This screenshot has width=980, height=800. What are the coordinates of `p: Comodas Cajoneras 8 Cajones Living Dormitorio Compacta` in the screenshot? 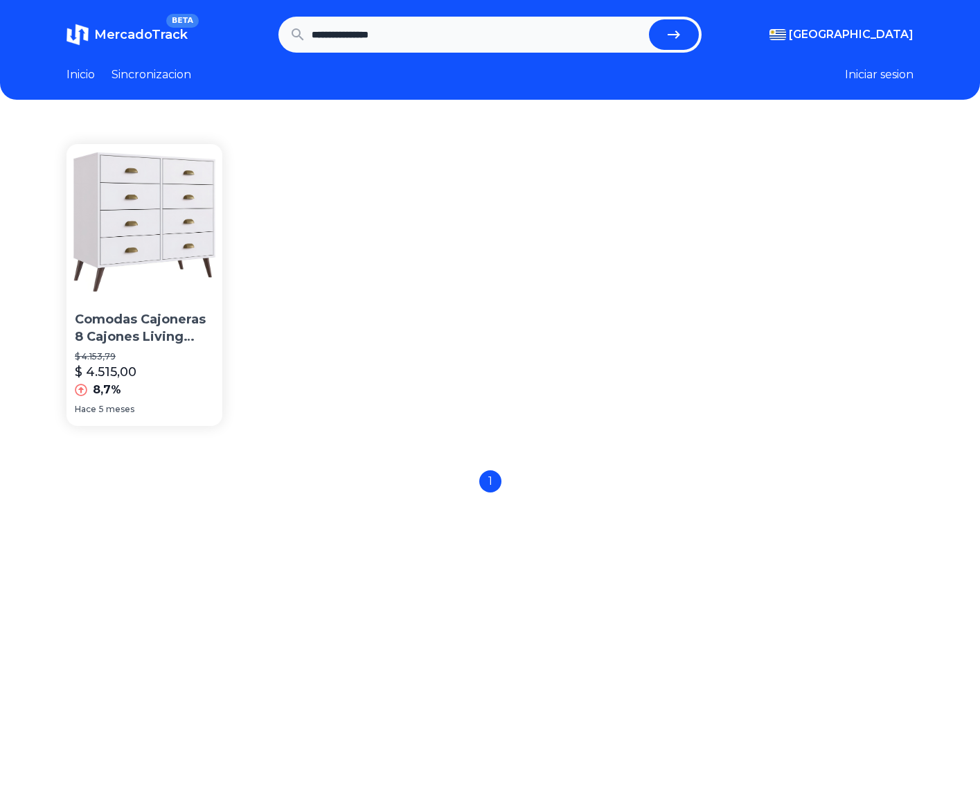 It's located at (144, 328).